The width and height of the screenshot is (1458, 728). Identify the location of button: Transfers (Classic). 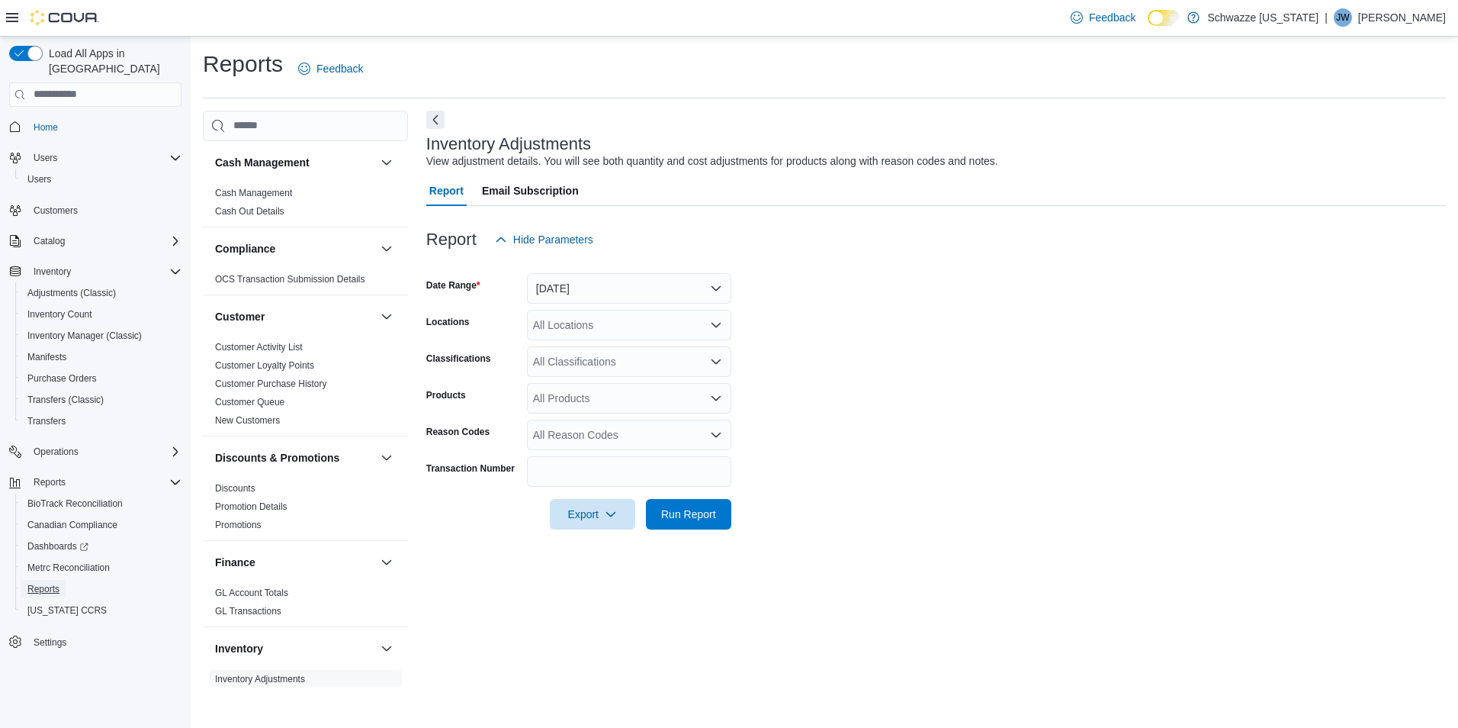
(101, 400).